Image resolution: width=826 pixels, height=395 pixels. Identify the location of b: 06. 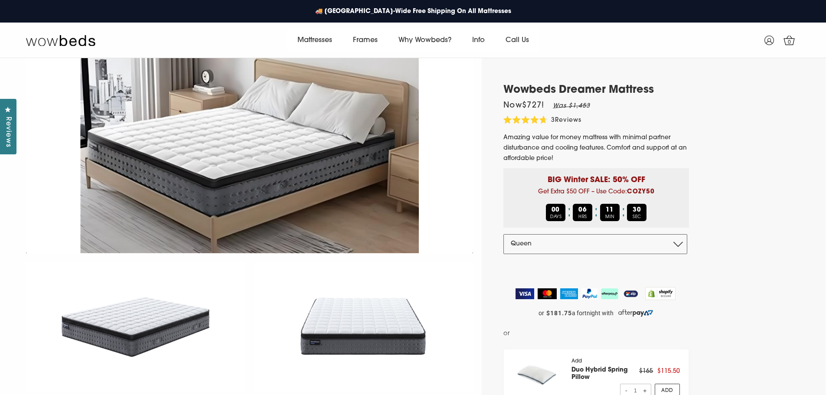
(583, 210).